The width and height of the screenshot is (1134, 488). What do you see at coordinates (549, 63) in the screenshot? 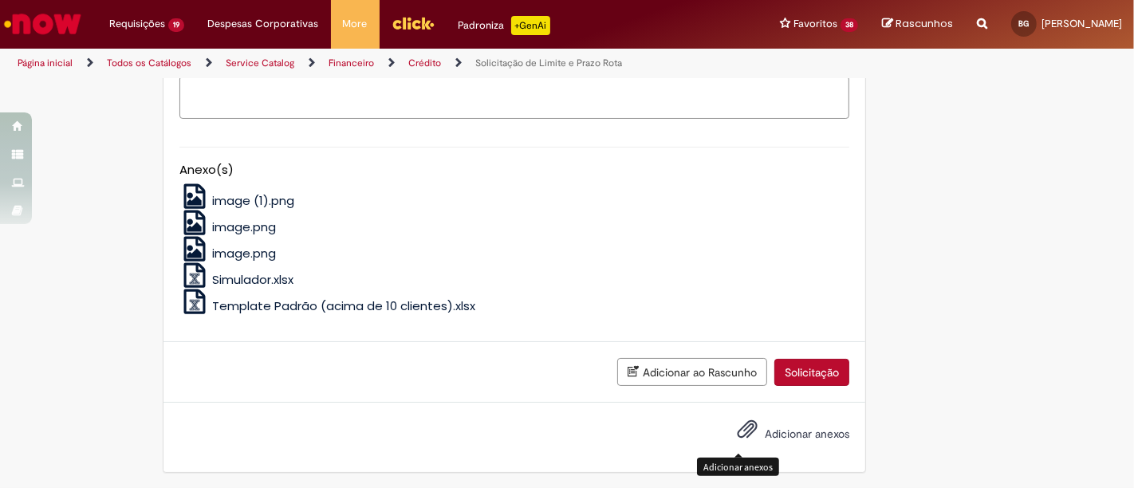
I see `a: Solicitação de Limite e Prazo Rota` at bounding box center [549, 63].